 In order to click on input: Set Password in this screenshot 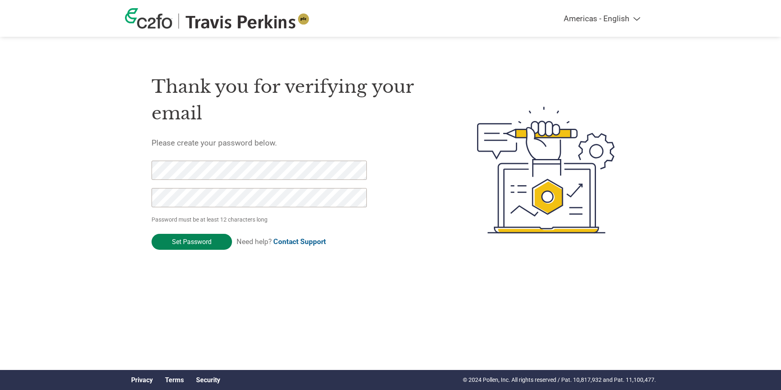, I will do `click(192, 241)`.